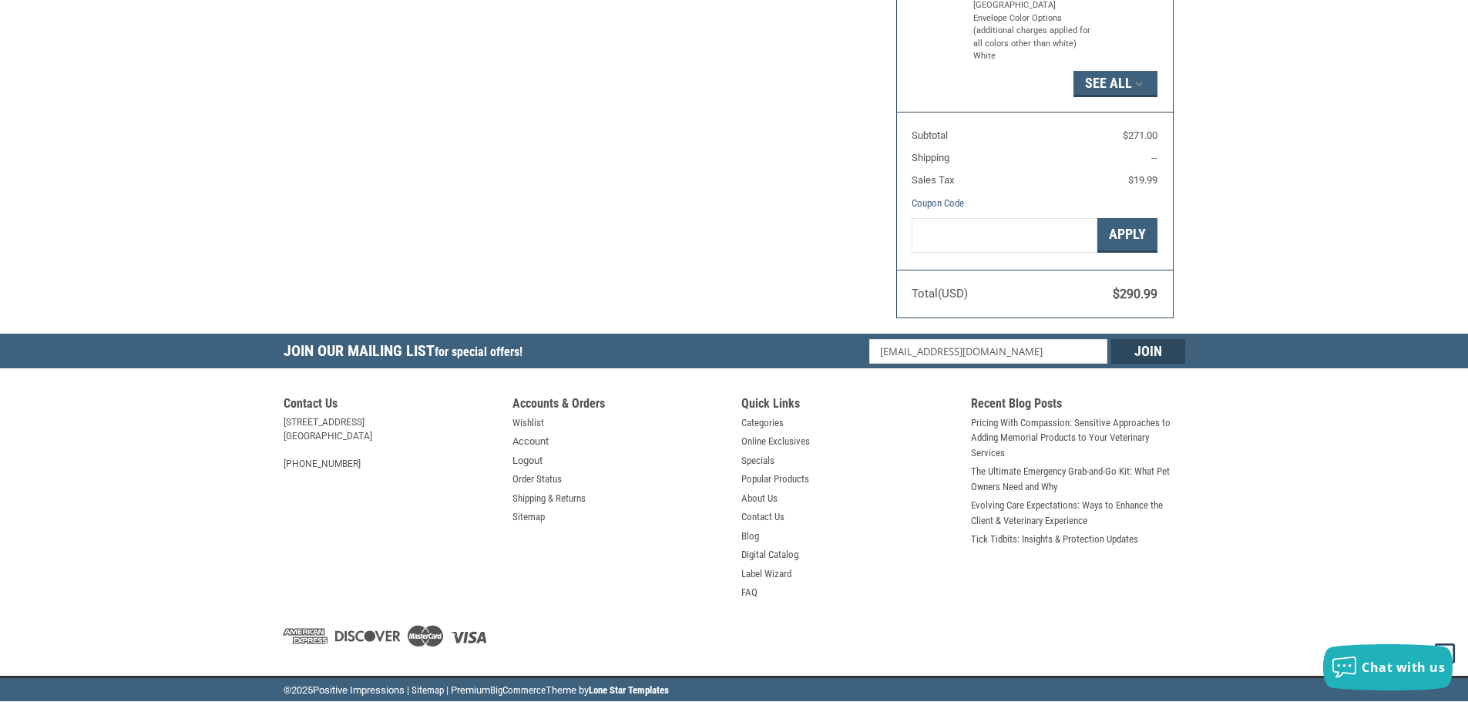 Image resolution: width=1468 pixels, height=702 pixels. I want to click on h5: Contact Us, so click(391, 405).